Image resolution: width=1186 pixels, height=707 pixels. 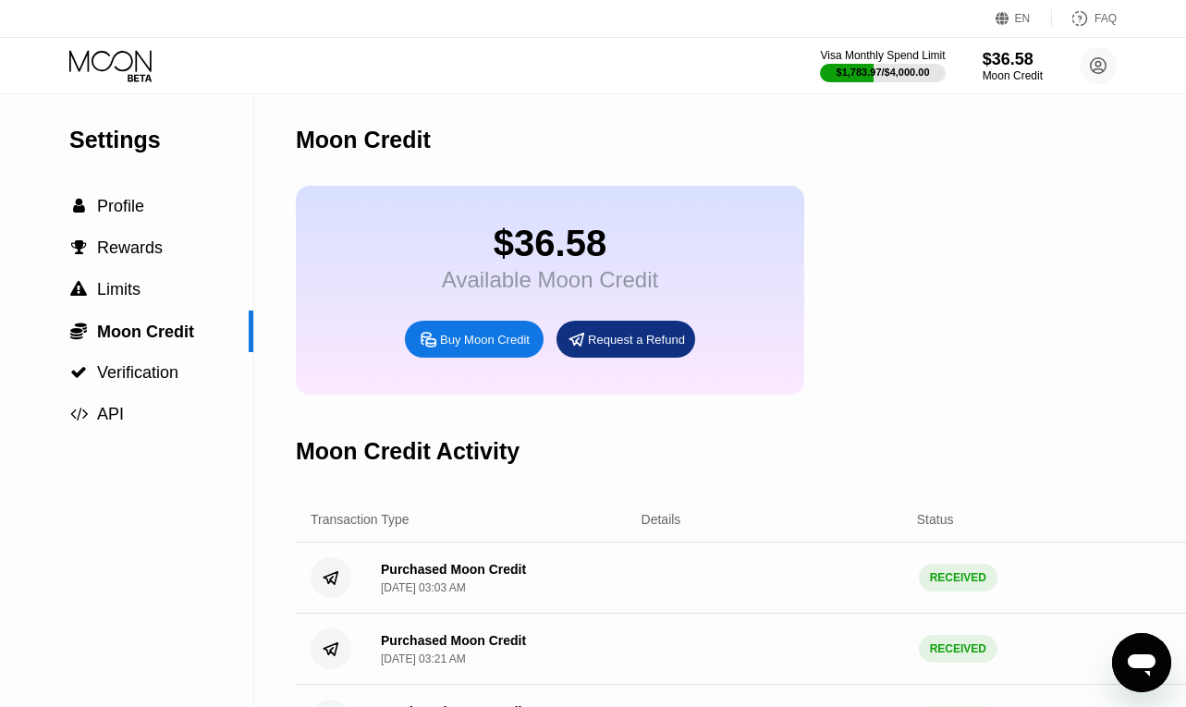 What do you see at coordinates (661, 519) in the screenshot?
I see `div: Details` at bounding box center [661, 519].